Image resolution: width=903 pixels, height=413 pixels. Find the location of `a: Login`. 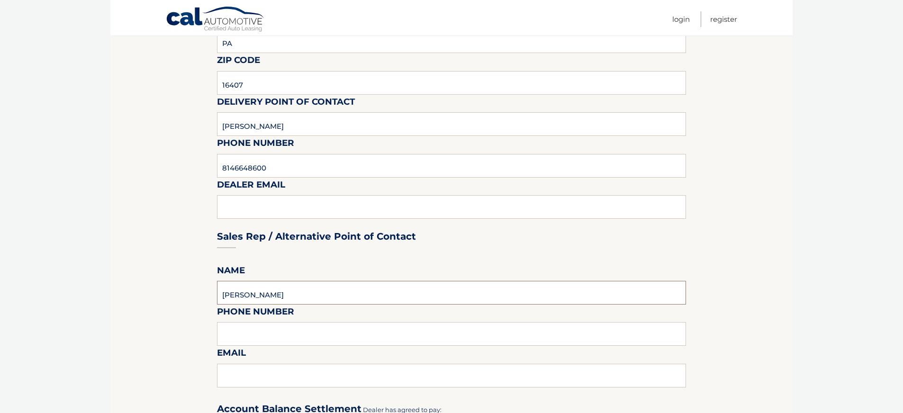

a: Login is located at coordinates (681, 19).